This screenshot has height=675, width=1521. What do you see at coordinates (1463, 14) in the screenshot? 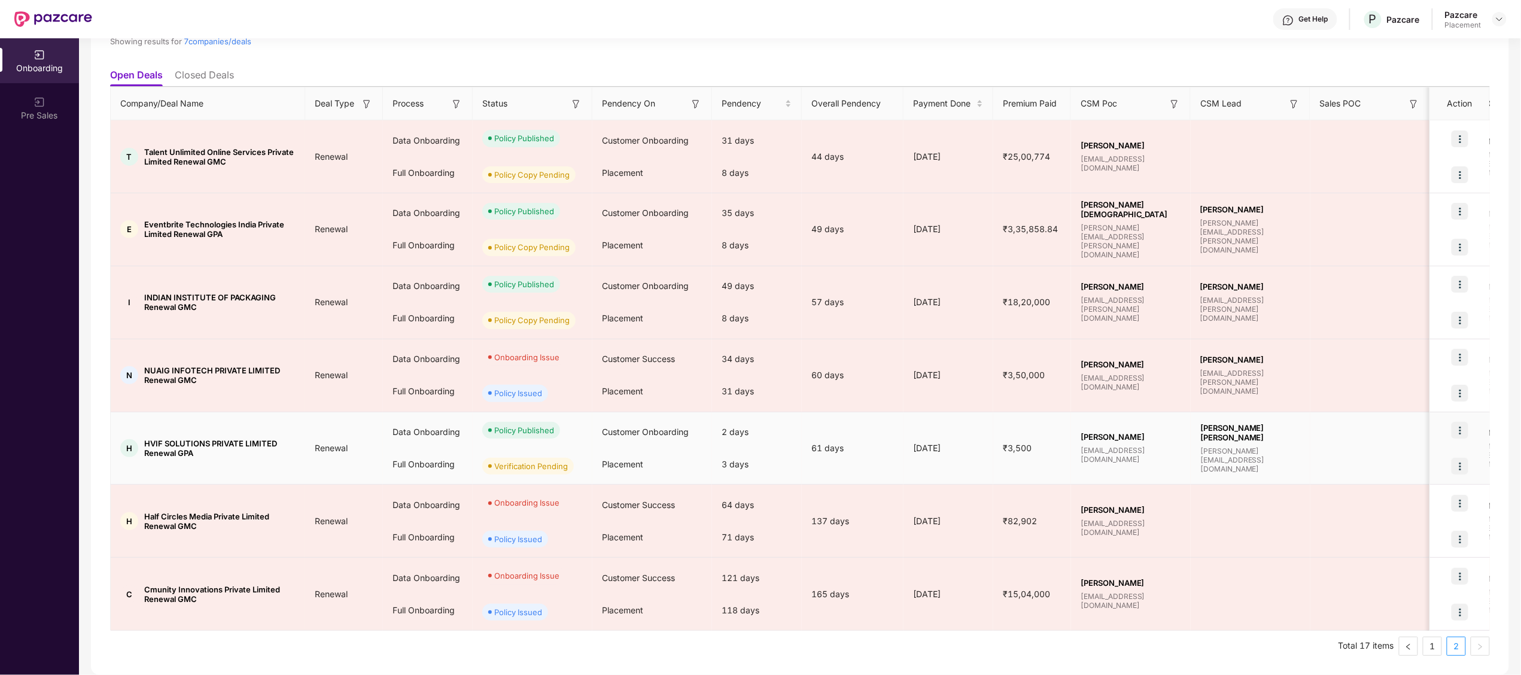
I see `div: Pazcare` at bounding box center [1463, 14].